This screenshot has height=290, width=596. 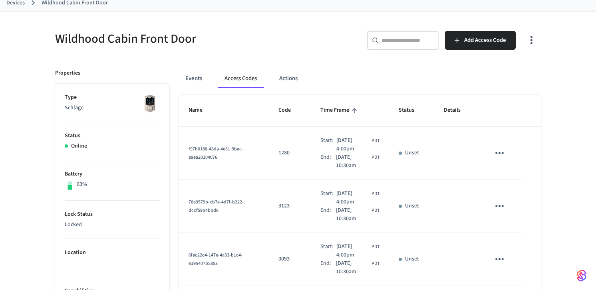 I want to click on span: 78a9579b-cb7e-4d7f-b222-dccf59b4bbd6, so click(x=216, y=206).